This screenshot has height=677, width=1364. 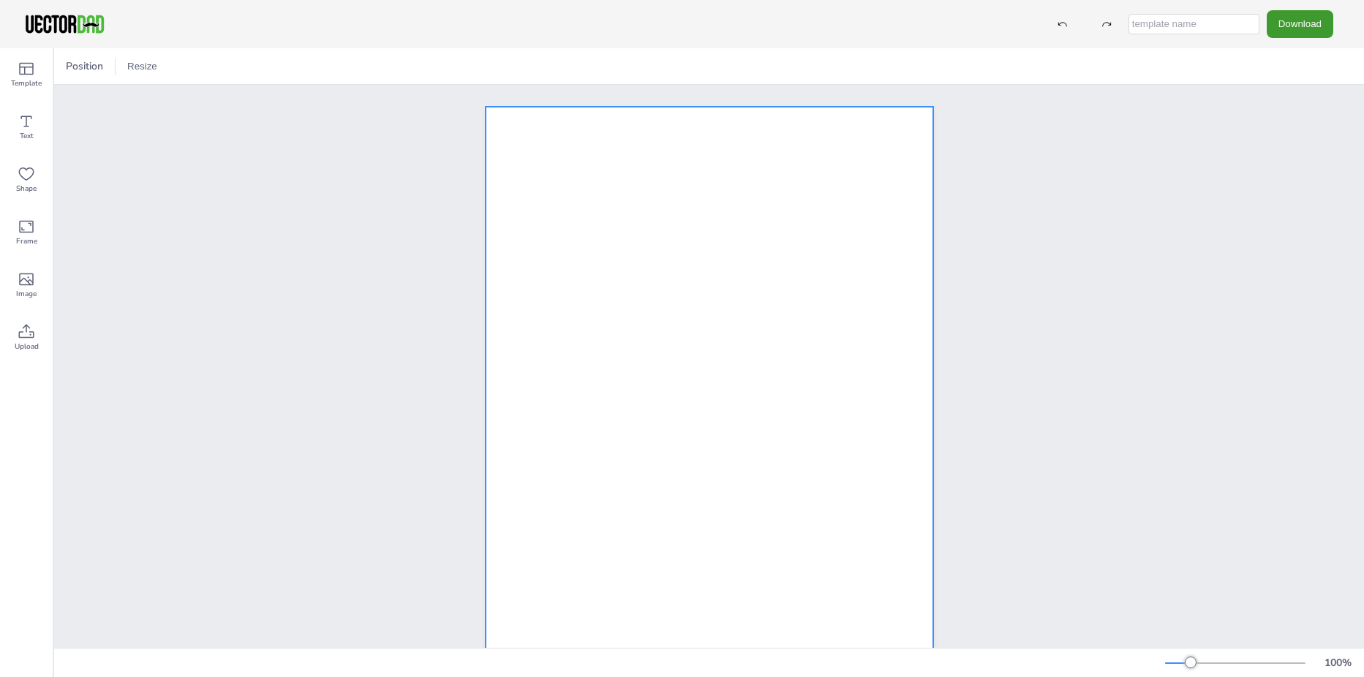 What do you see at coordinates (64, 24) in the screenshot?
I see `img: VectorDad-1.png` at bounding box center [64, 24].